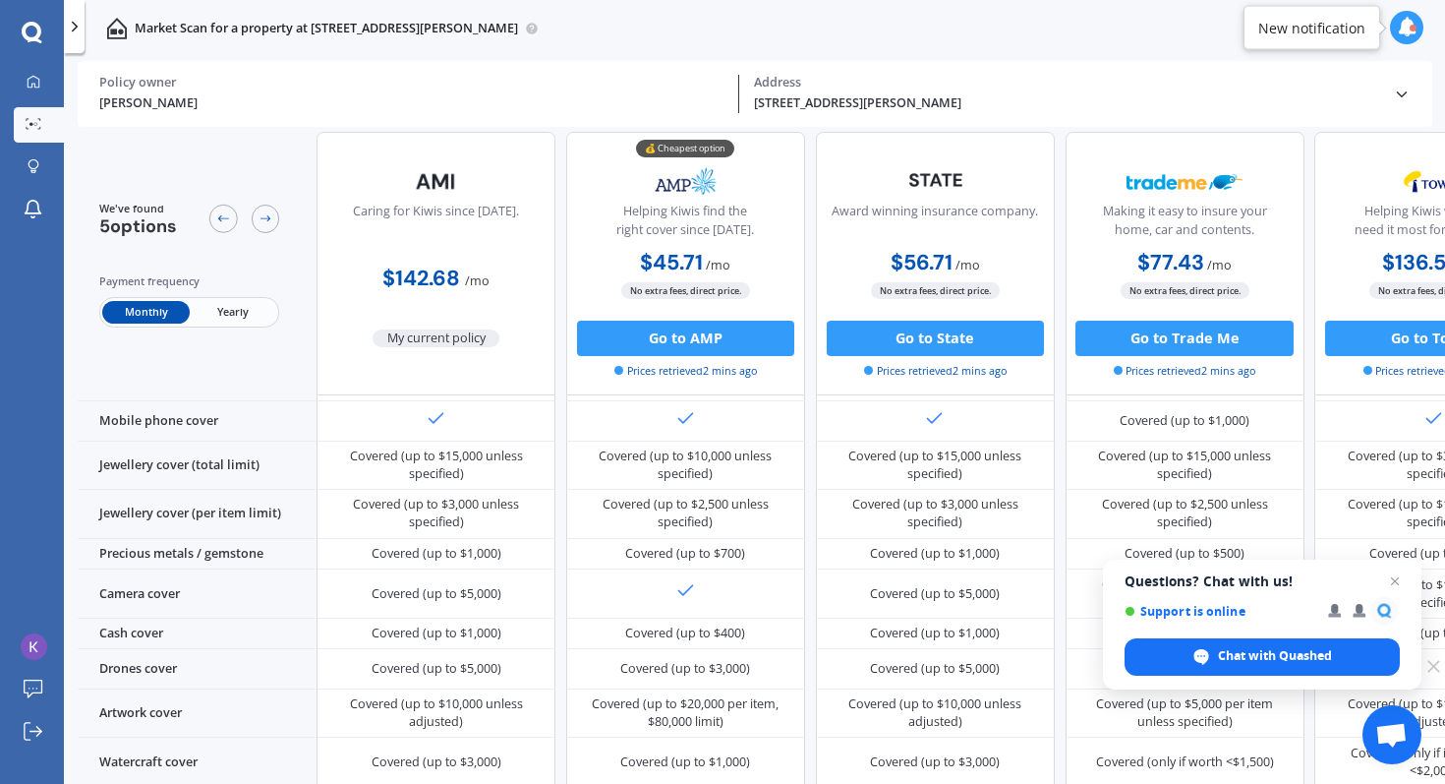 This screenshot has width=1445, height=784. I want to click on img: AMI-text-1.webp, so click(436, 181).